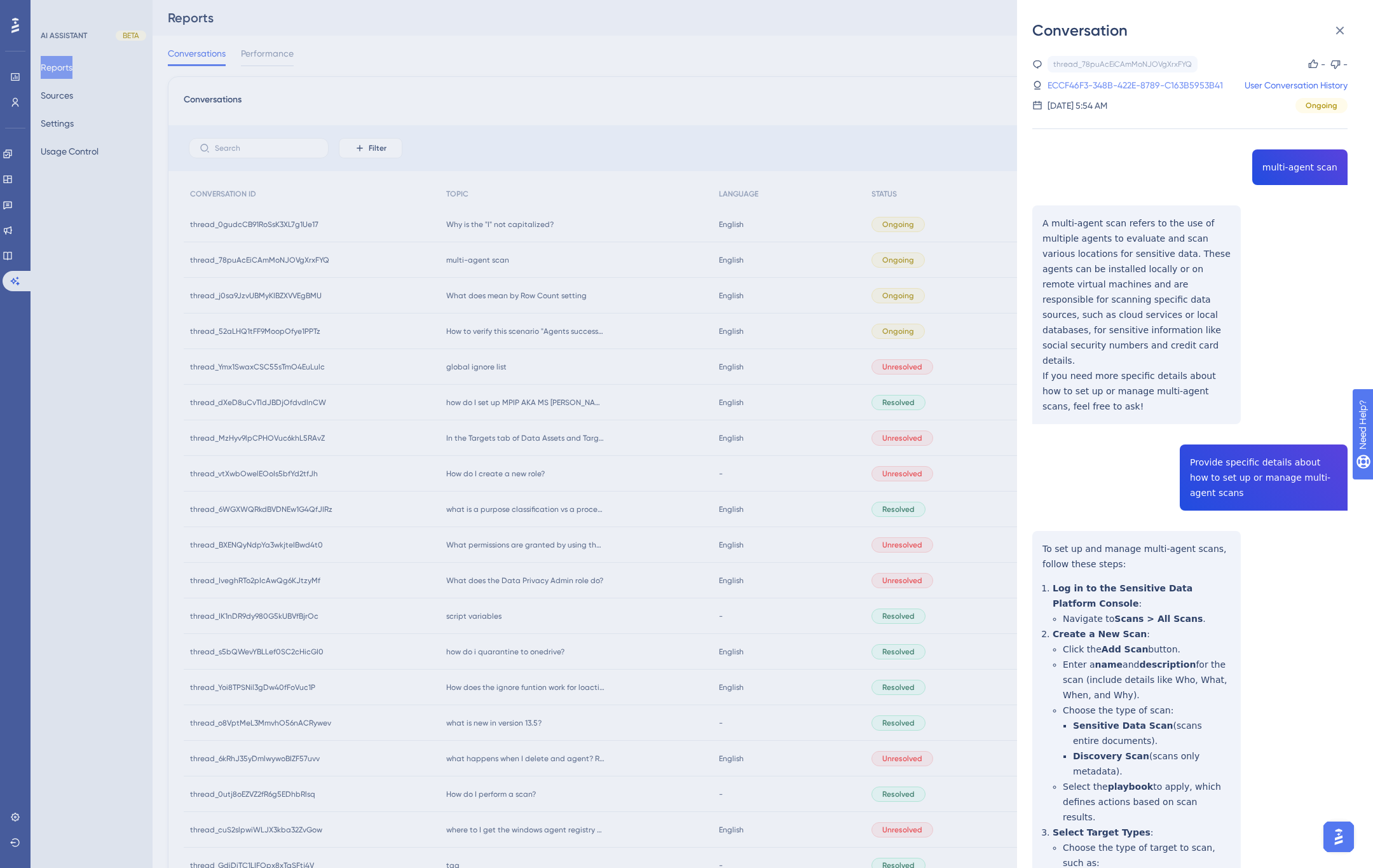 This screenshot has width=1373, height=868. Describe the element at coordinates (19, 19) in the screenshot. I see `button: Open AI Assistant Launcher` at that location.